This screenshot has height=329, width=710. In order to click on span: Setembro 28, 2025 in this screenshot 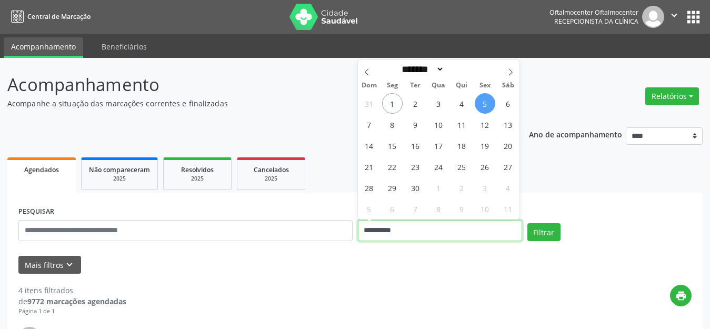, I will do `click(369, 187)`.